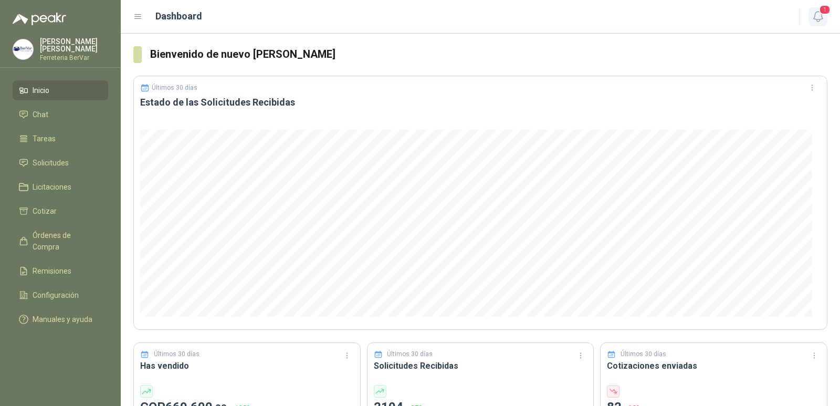  What do you see at coordinates (60, 114) in the screenshot?
I see `a: Chat` at bounding box center [60, 114].